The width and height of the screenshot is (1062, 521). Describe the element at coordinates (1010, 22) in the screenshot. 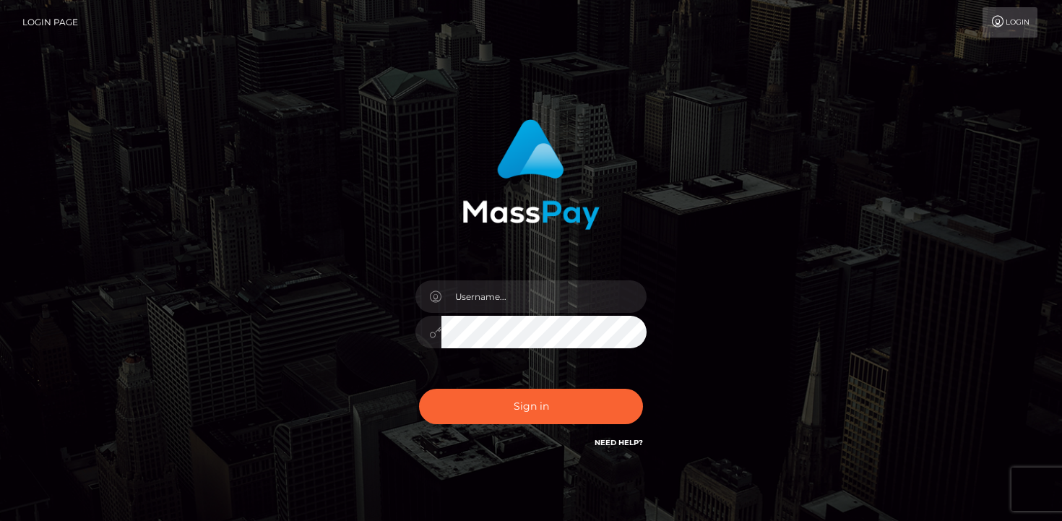

I see `a: Login` at that location.